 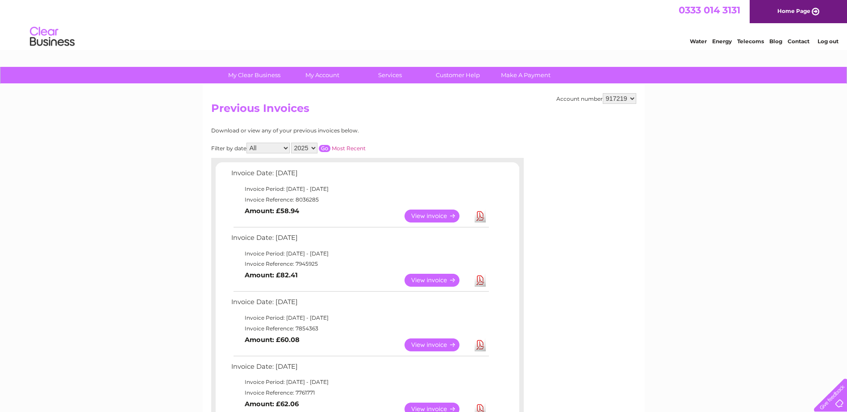 I want to click on img: logo.png, so click(x=52, y=37).